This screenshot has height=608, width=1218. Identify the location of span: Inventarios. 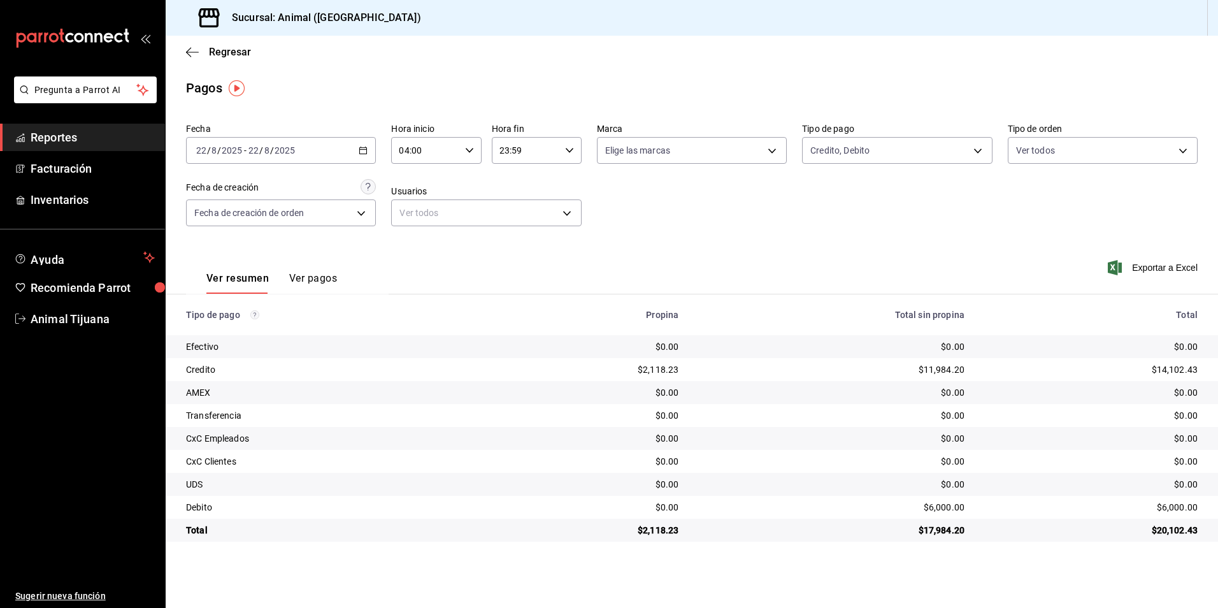
(92, 199).